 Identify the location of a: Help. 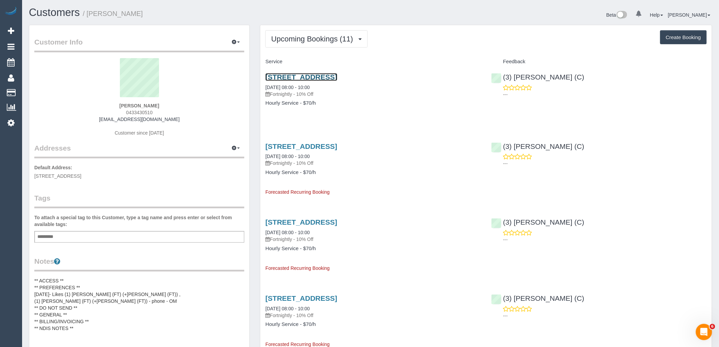
(656, 15).